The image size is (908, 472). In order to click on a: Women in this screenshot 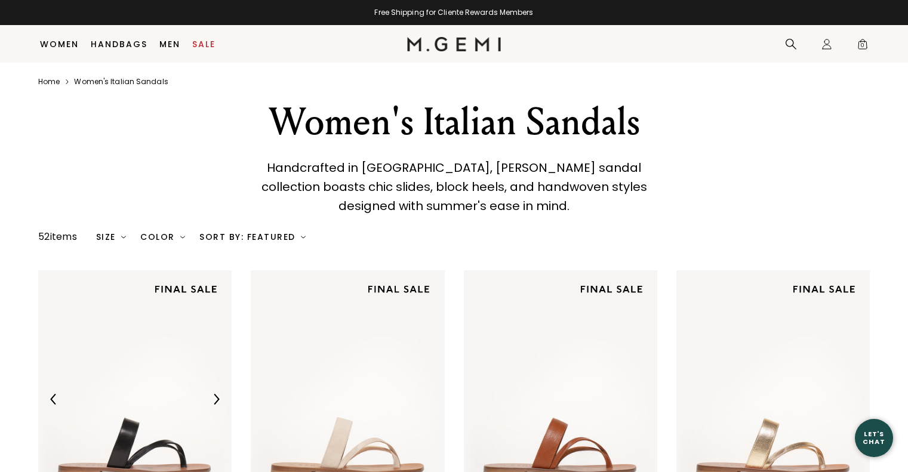, I will do `click(59, 44)`.